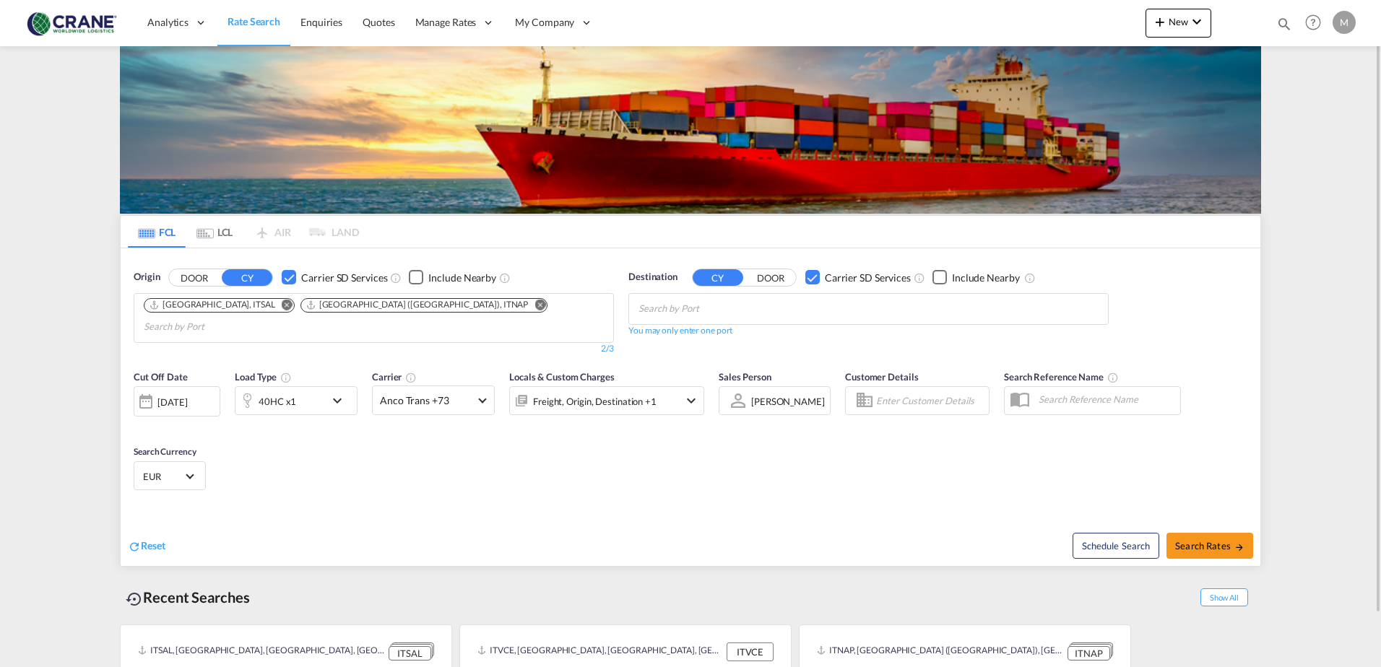 The height and width of the screenshot is (667, 1381). What do you see at coordinates (1284, 27) in the screenshot?
I see `div: icon-magnify` at bounding box center [1284, 27].